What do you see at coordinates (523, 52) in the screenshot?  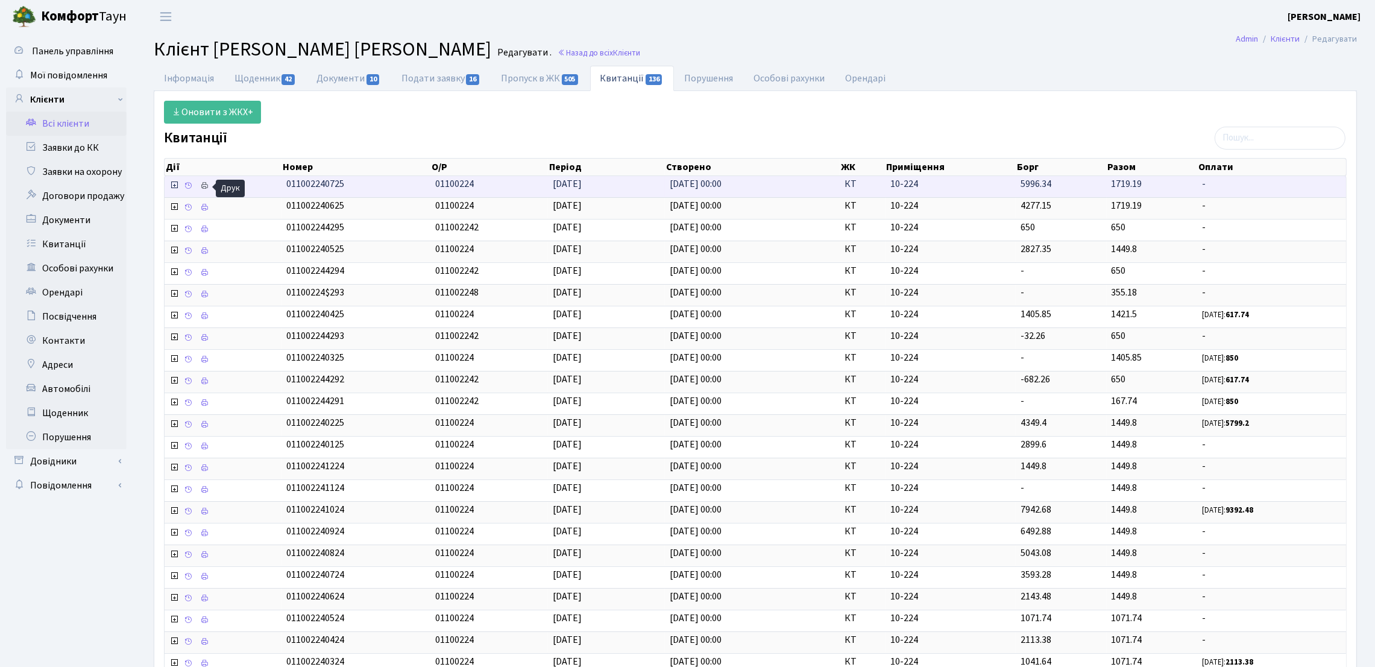 I see `small: Редагувати .` at bounding box center [523, 52].